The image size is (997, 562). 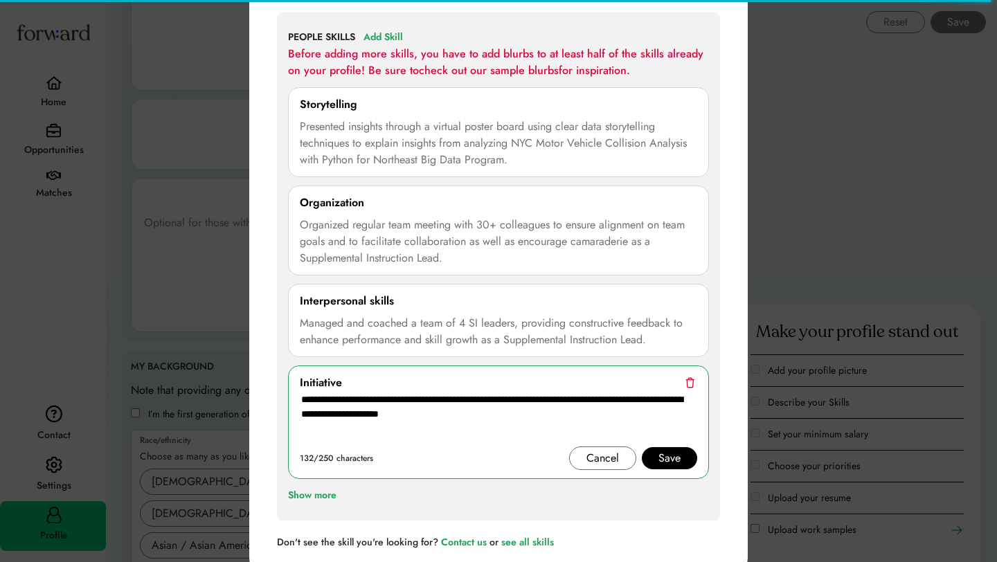 I want to click on div: Interpersonal skills, so click(x=347, y=301).